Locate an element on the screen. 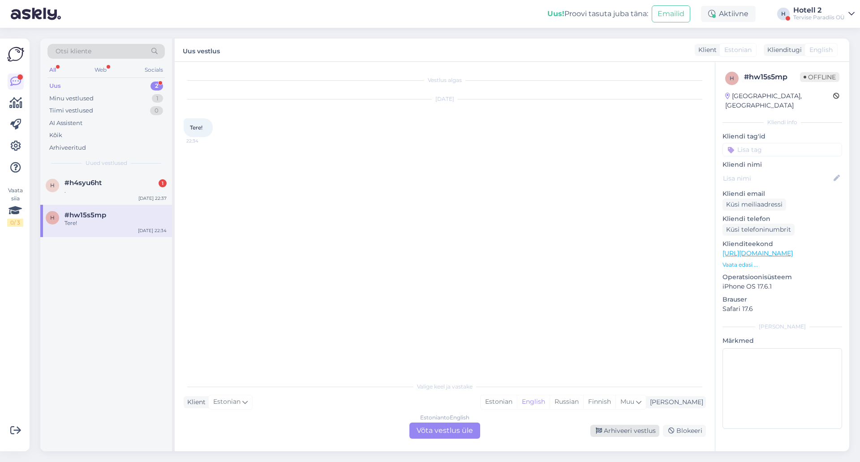  p: Klienditeekond is located at coordinates (782, 244).